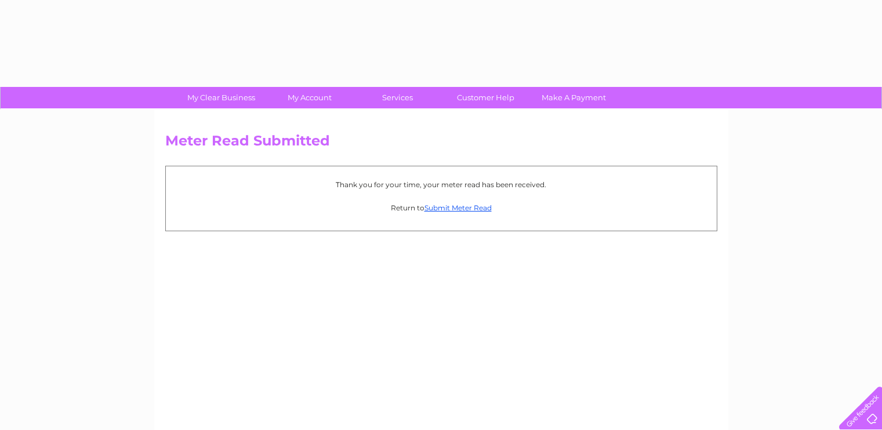  Describe the element at coordinates (441, 144) in the screenshot. I see `h2: Meter Read Submitted` at that location.